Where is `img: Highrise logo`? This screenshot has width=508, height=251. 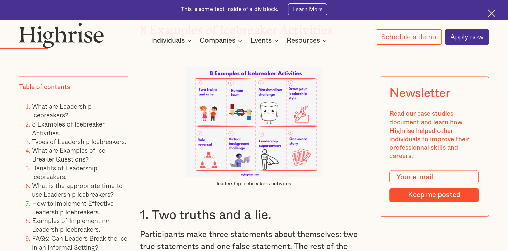
img: Highrise logo is located at coordinates (61, 35).